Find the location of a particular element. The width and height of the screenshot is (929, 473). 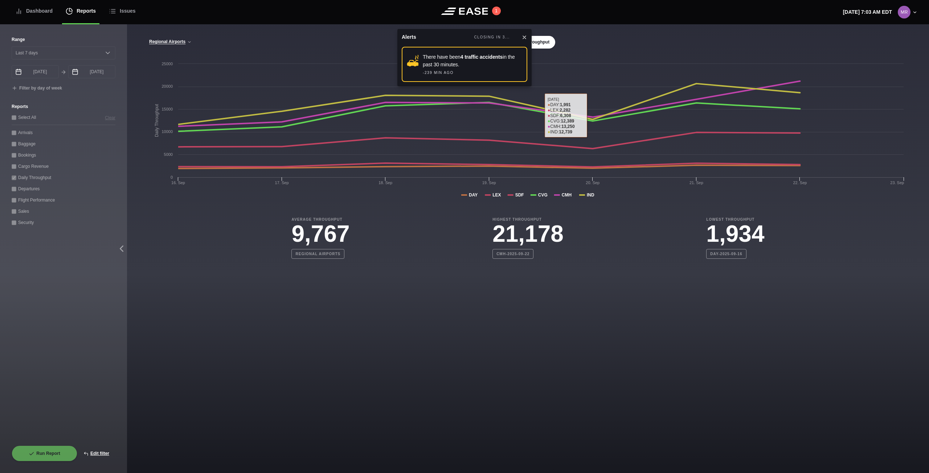

strong: 4 traffic accidents is located at coordinates (481, 57).